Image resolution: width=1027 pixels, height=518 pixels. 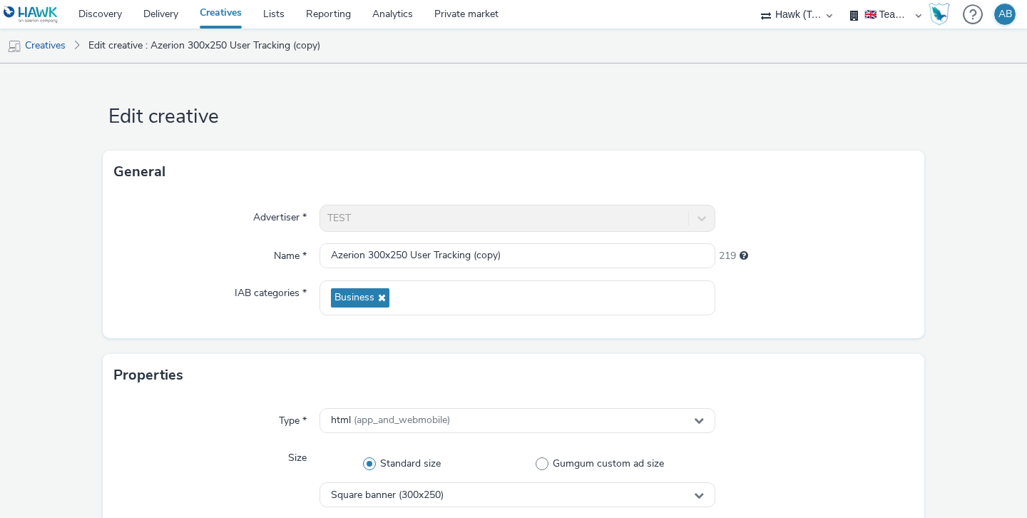 I want to click on div: Maximum 255 characters, so click(x=744, y=256).